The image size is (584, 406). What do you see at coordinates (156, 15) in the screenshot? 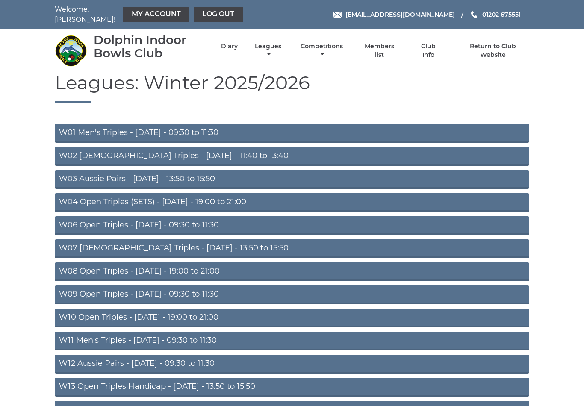
I see `a: My Account` at bounding box center [156, 15].